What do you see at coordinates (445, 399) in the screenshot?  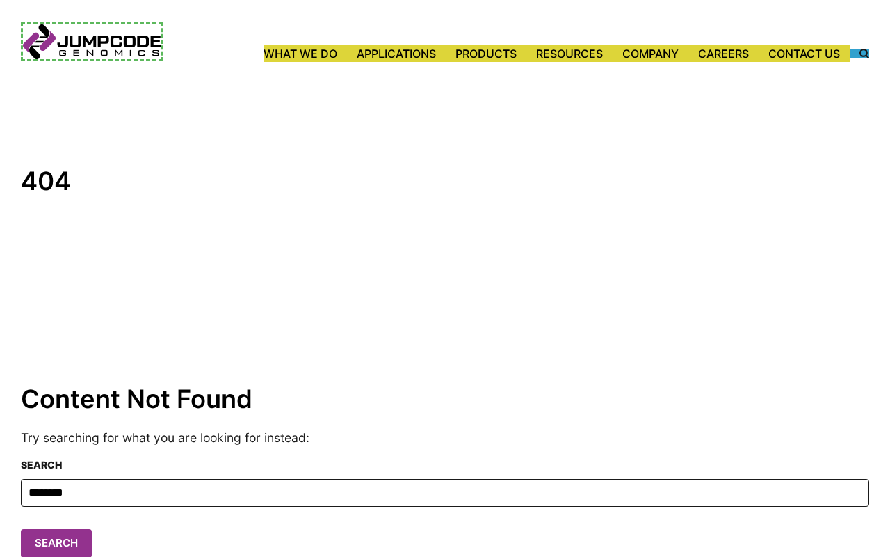 I see `h2: Content Not Found` at bounding box center [445, 399].